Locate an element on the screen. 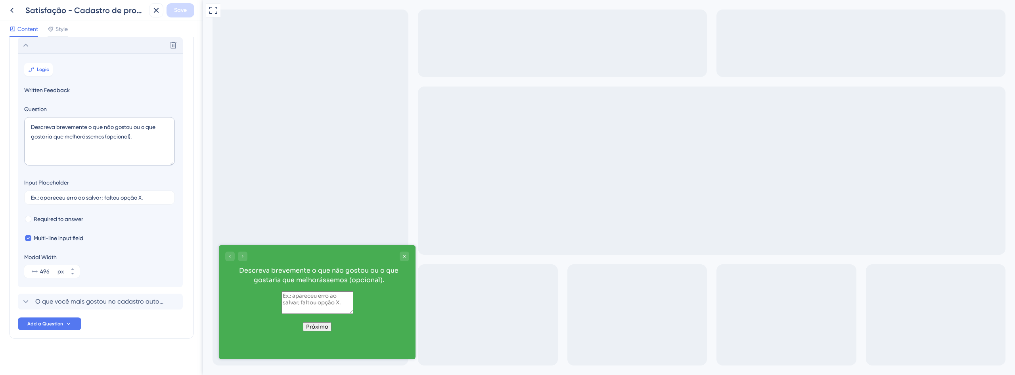  div: Go to Question 1 is located at coordinates (11, 11).